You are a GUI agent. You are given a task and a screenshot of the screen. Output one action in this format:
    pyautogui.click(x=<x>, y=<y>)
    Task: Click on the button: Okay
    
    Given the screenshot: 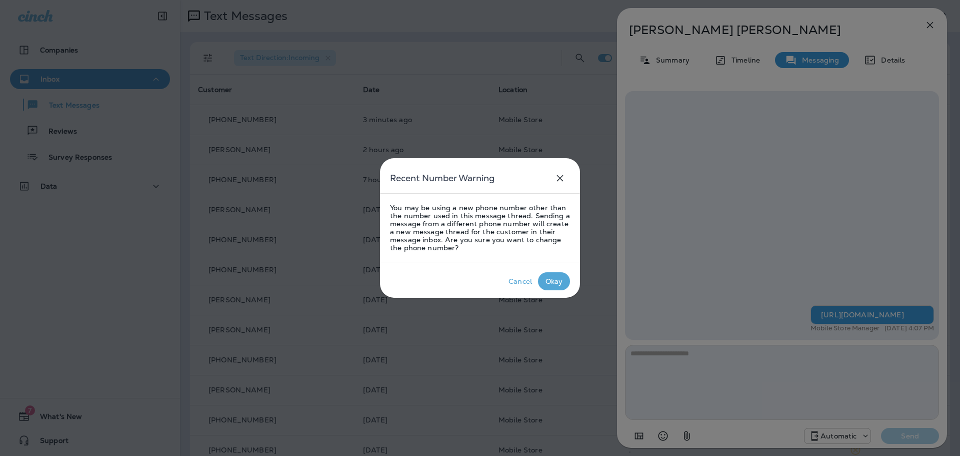 What is the action you would take?
    pyautogui.click(x=554, y=281)
    